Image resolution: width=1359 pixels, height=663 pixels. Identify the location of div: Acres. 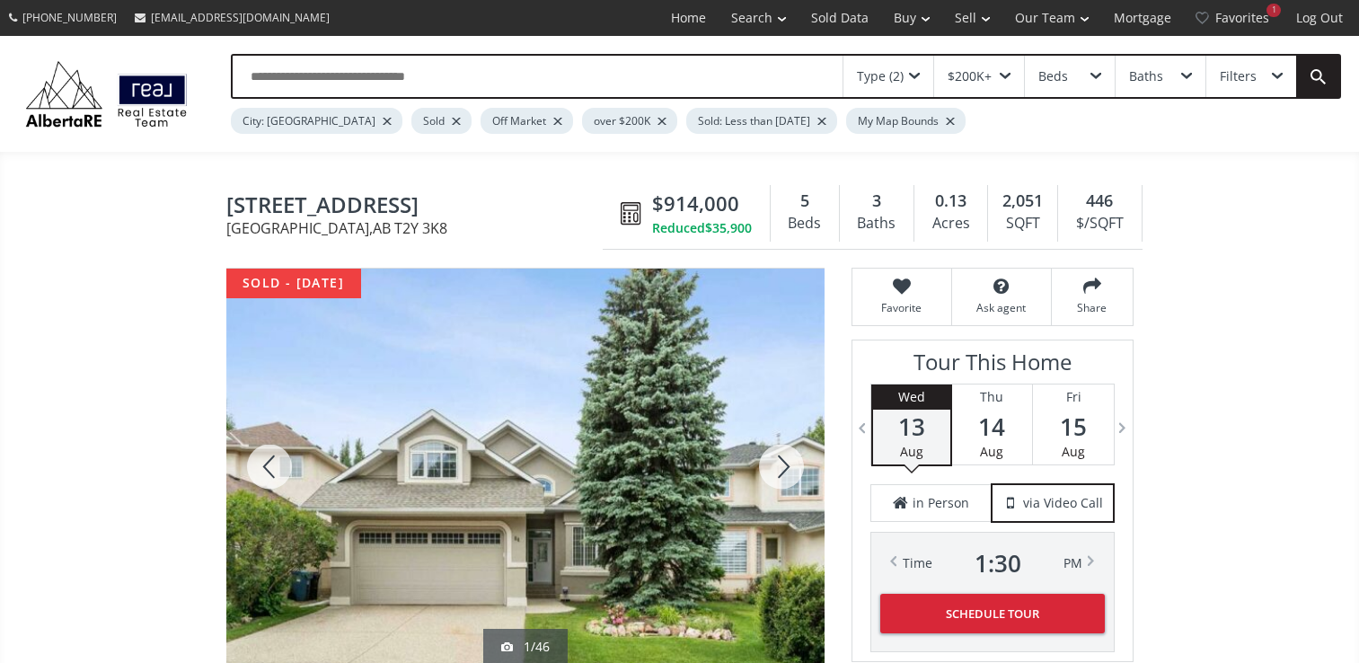
(951, 224).